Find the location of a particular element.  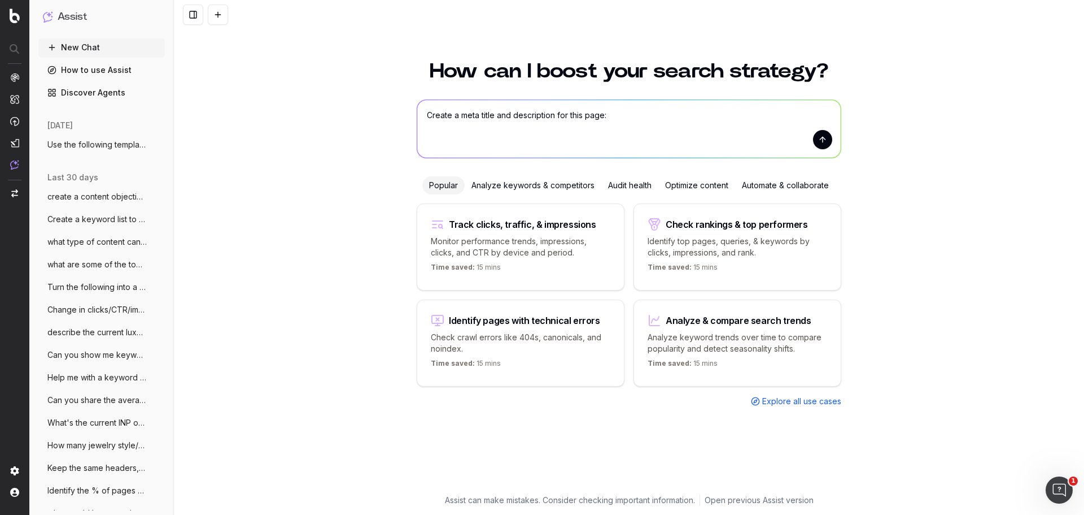

button: Change in clicks/CTR/impressions over la is located at coordinates (102, 310).